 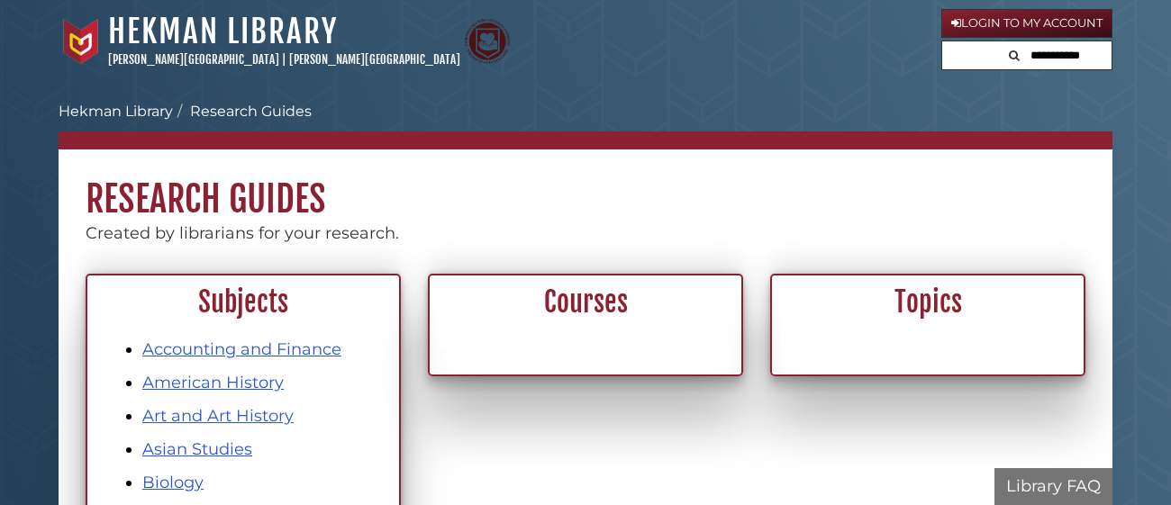 What do you see at coordinates (173, 483) in the screenshot?
I see `a: Biology` at bounding box center [173, 483].